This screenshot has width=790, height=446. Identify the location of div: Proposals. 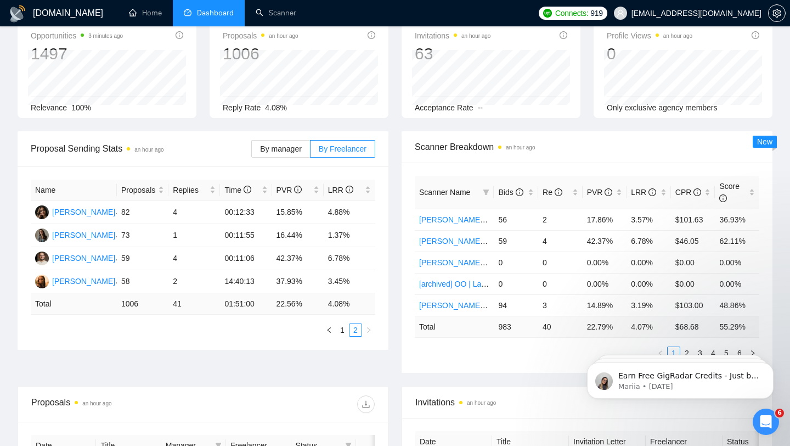
(117, 404).